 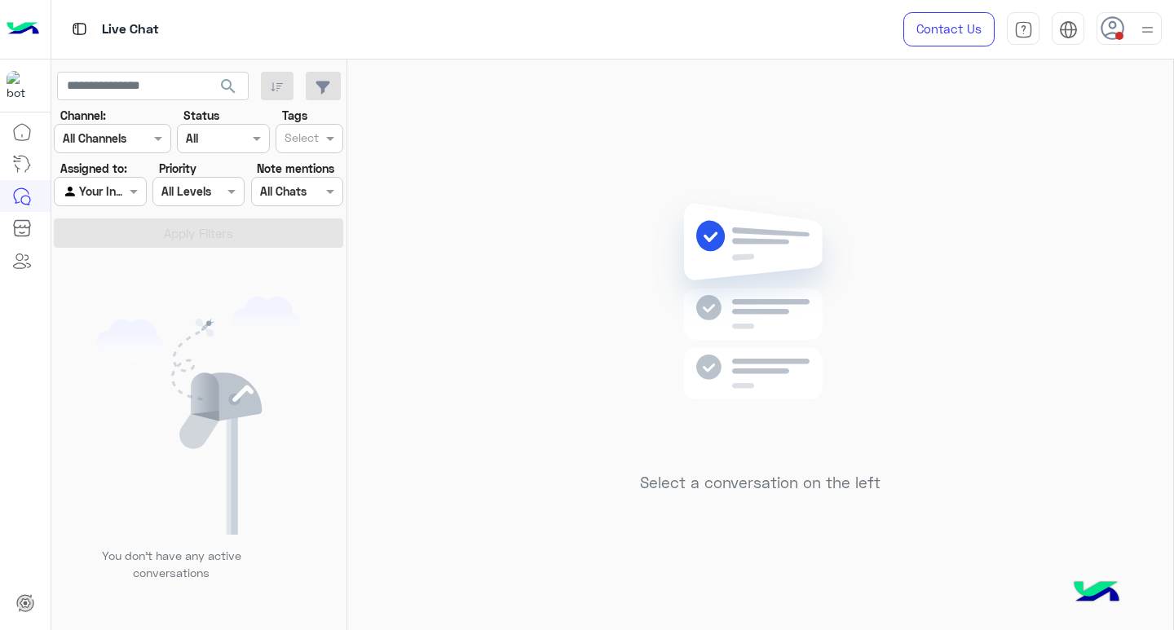 What do you see at coordinates (1023, 29) in the screenshot?
I see `a: tab` at bounding box center [1023, 29].